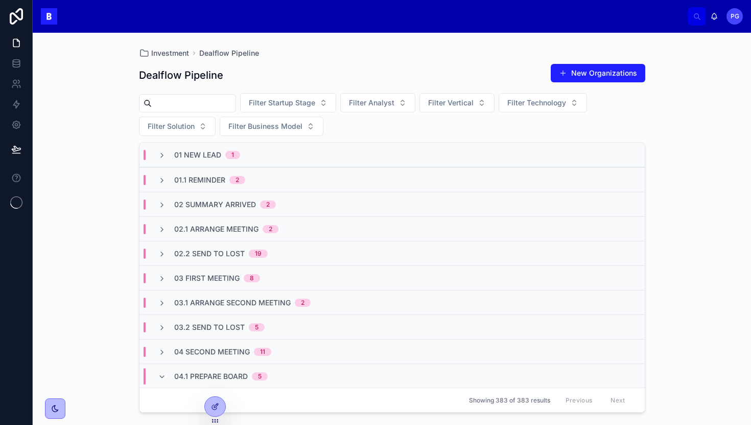 The image size is (751, 425). What do you see at coordinates (181, 75) in the screenshot?
I see `h1: Dealflow Pipeline` at bounding box center [181, 75].